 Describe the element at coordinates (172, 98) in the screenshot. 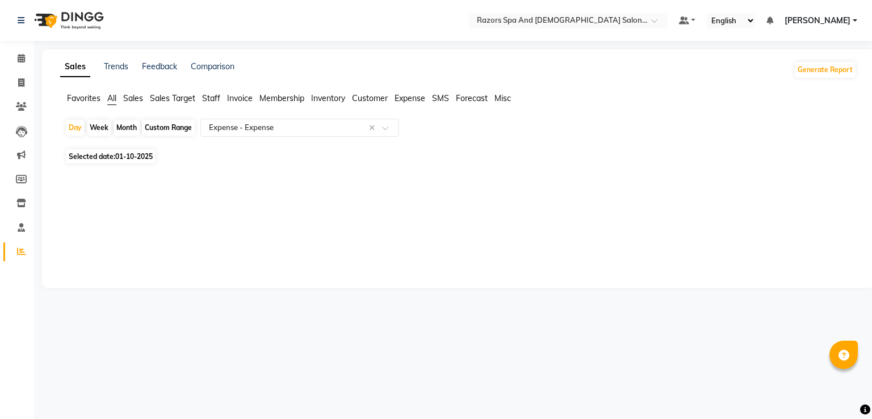

I see `span: Sales Target` at that location.